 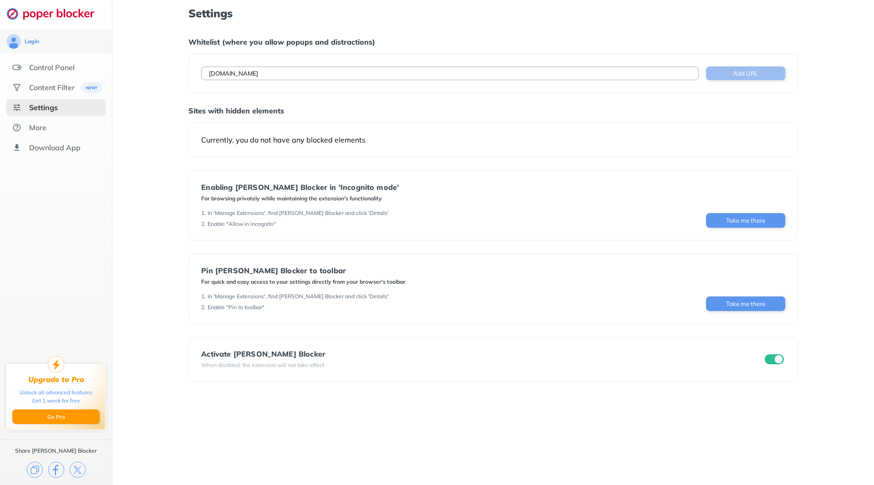 I want to click on div: Get 1 week for free, so click(x=56, y=401).